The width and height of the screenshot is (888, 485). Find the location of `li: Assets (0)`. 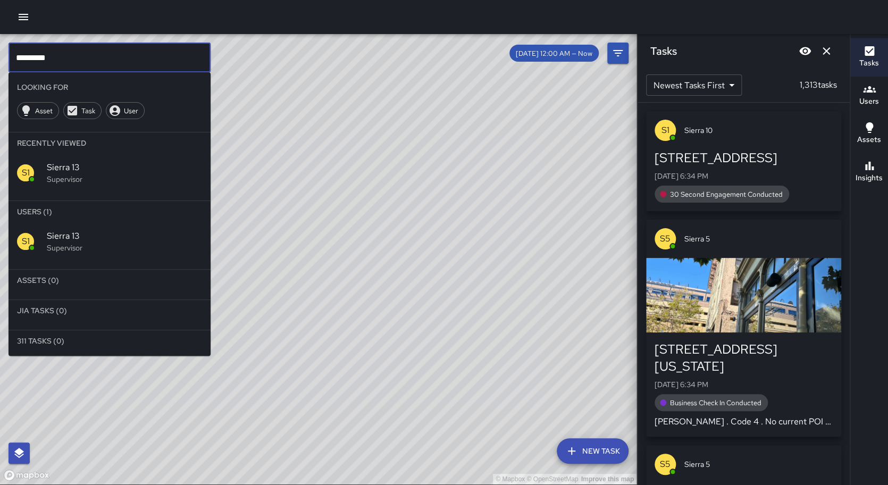

li: Assets (0) is located at coordinates (110, 280).